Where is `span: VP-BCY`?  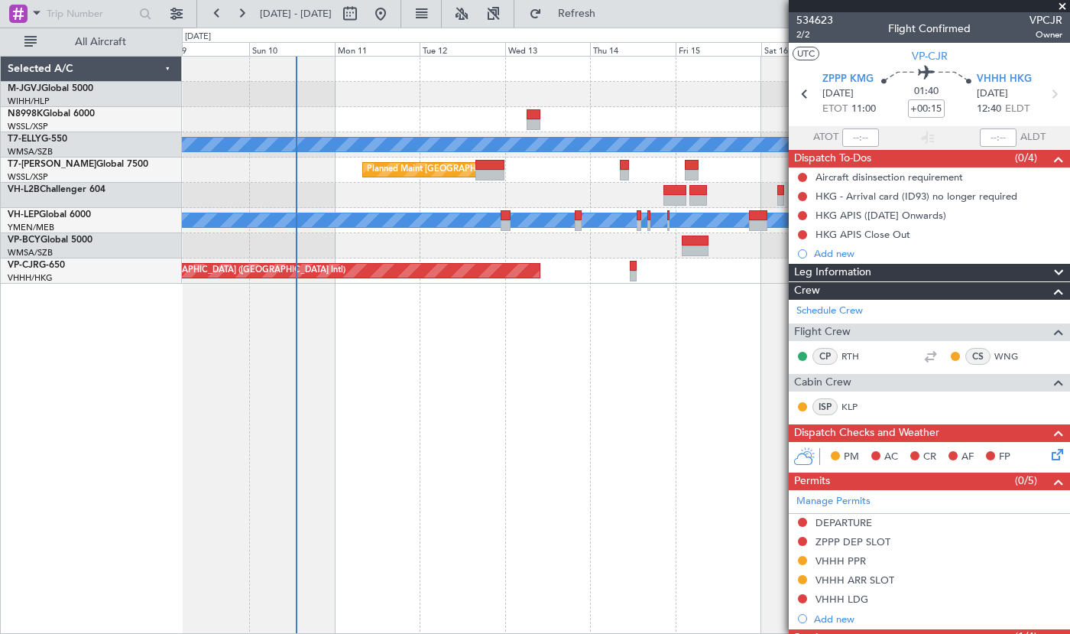
span: VP-BCY is located at coordinates (24, 240).